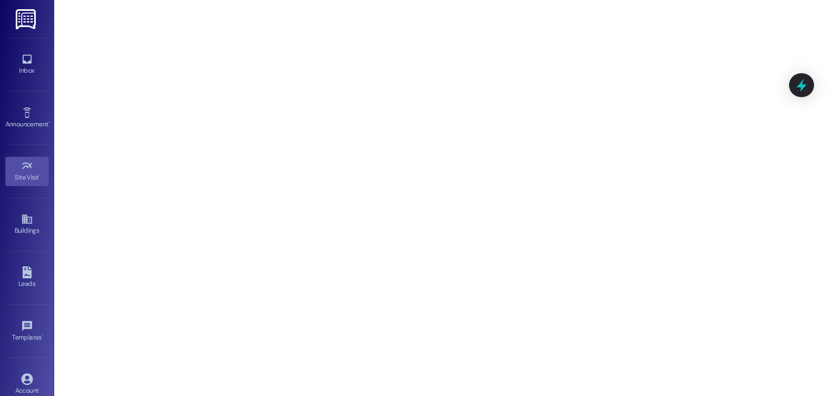 The width and height of the screenshot is (833, 396). What do you see at coordinates (27, 331) in the screenshot?
I see `a: Templates •` at bounding box center [27, 331].